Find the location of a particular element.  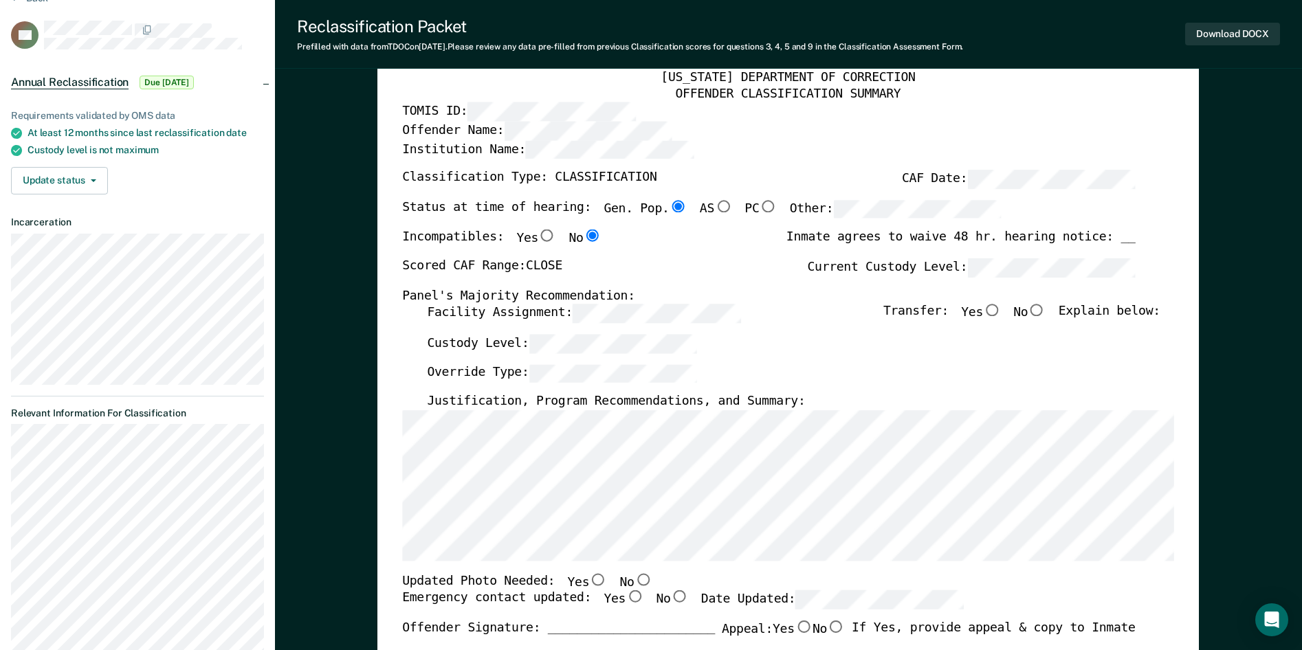

div: Custody level is not is located at coordinates (146, 150).